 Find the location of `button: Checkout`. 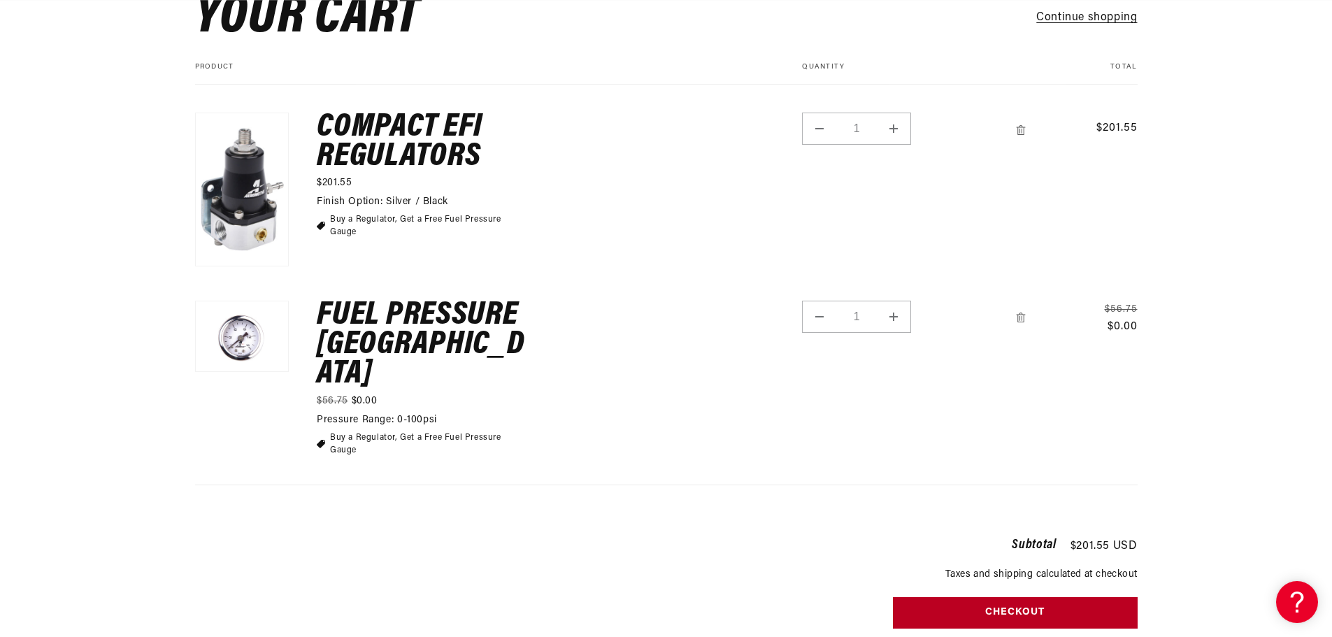

button: Checkout is located at coordinates (1015, 613).